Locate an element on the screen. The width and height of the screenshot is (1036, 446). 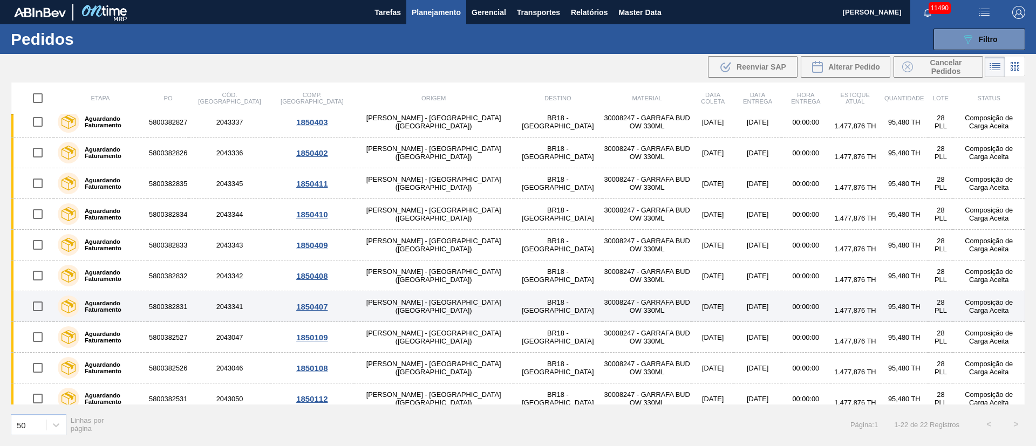
span: Quantidade is located at coordinates (904, 98).